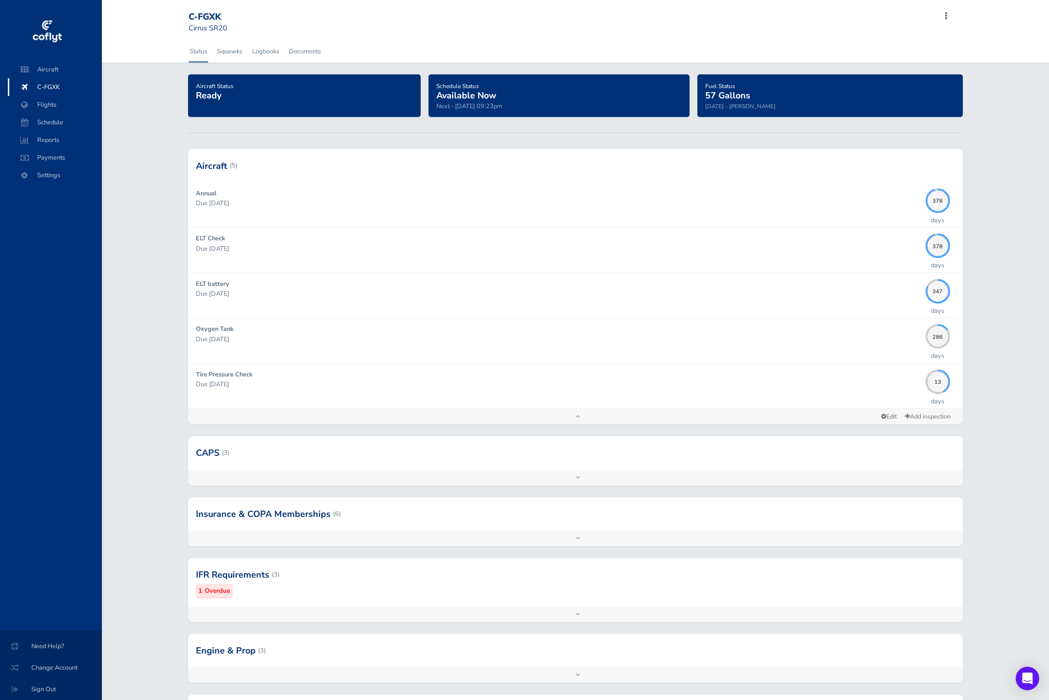 The image size is (1049, 700). I want to click on strong: ELT Check, so click(211, 238).